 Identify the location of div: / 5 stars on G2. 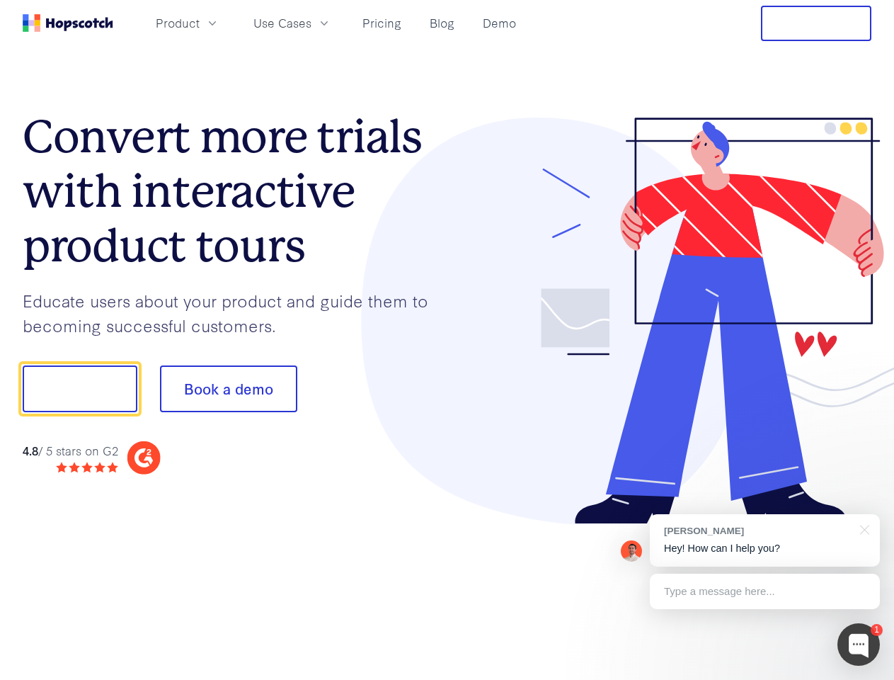
(70, 450).